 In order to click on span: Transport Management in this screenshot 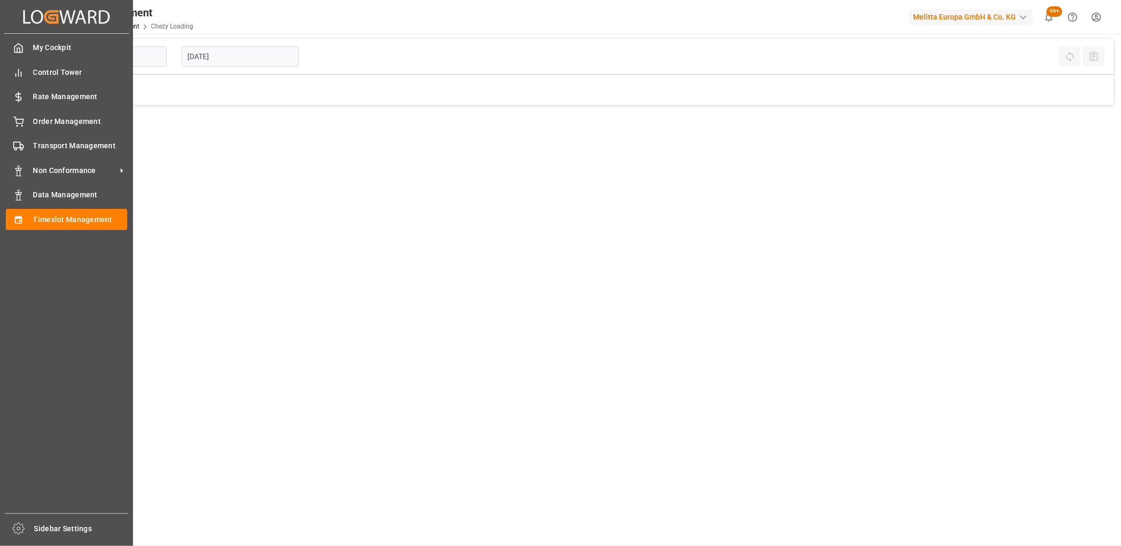, I will do `click(80, 146)`.